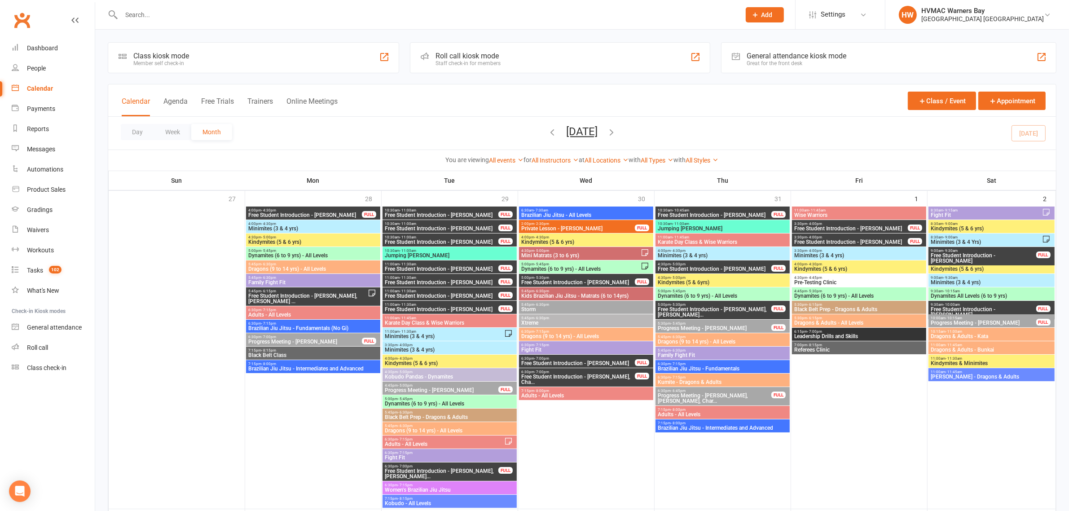 The width and height of the screenshot is (1069, 511). Describe the element at coordinates (859, 250) in the screenshot. I see `span: 3:30pm` at that location.